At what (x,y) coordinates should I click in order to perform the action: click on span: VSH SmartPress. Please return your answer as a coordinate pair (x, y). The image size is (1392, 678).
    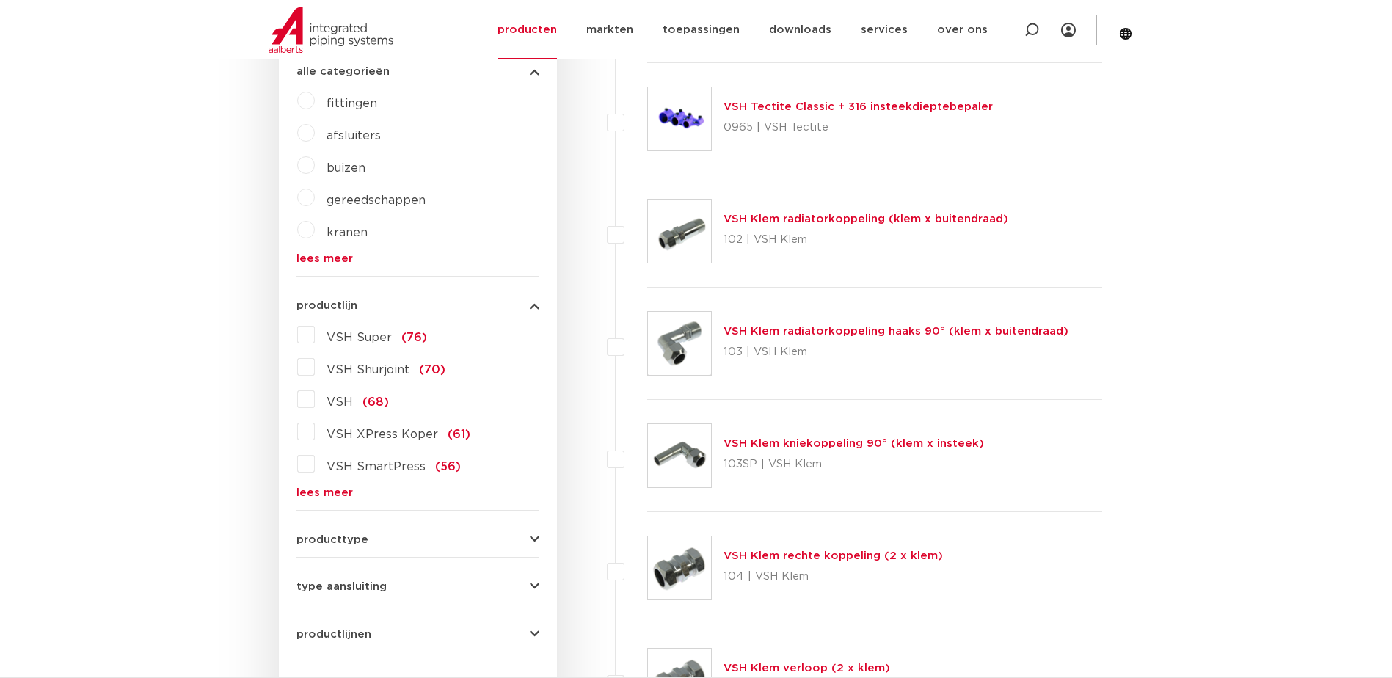
    Looking at the image, I should click on (376, 467).